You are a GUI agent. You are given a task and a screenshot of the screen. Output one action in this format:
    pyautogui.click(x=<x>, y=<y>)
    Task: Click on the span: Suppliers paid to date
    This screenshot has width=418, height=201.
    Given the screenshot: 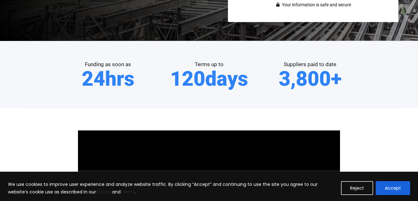 What is the action you would take?
    pyautogui.click(x=310, y=64)
    